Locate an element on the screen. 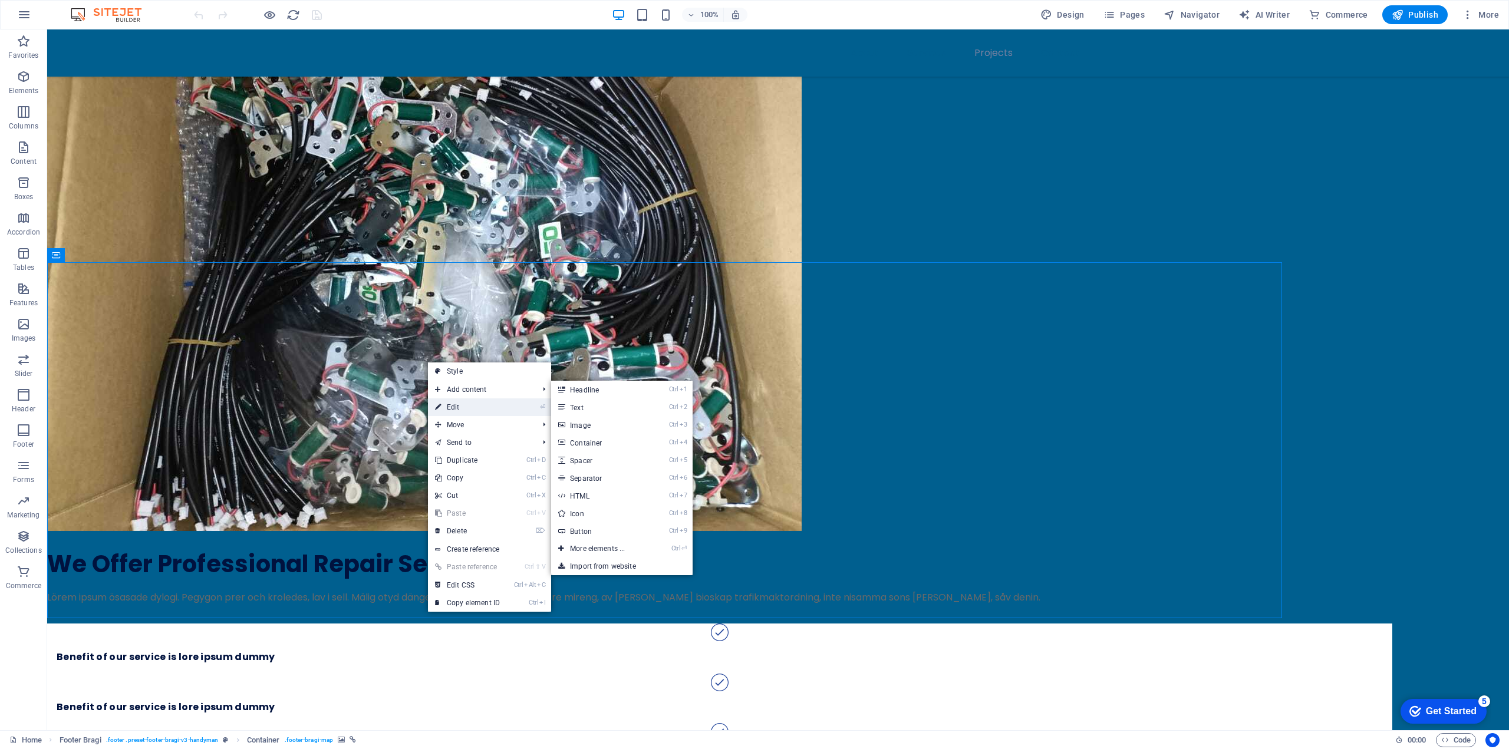 The image size is (1509, 749). i: 1 is located at coordinates (683, 389).